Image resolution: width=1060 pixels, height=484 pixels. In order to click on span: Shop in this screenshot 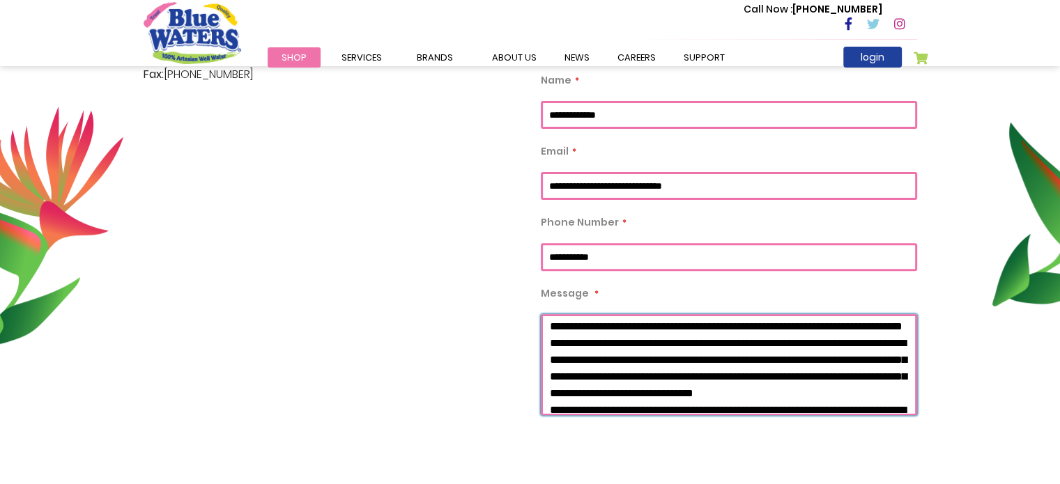, I will do `click(294, 57)`.